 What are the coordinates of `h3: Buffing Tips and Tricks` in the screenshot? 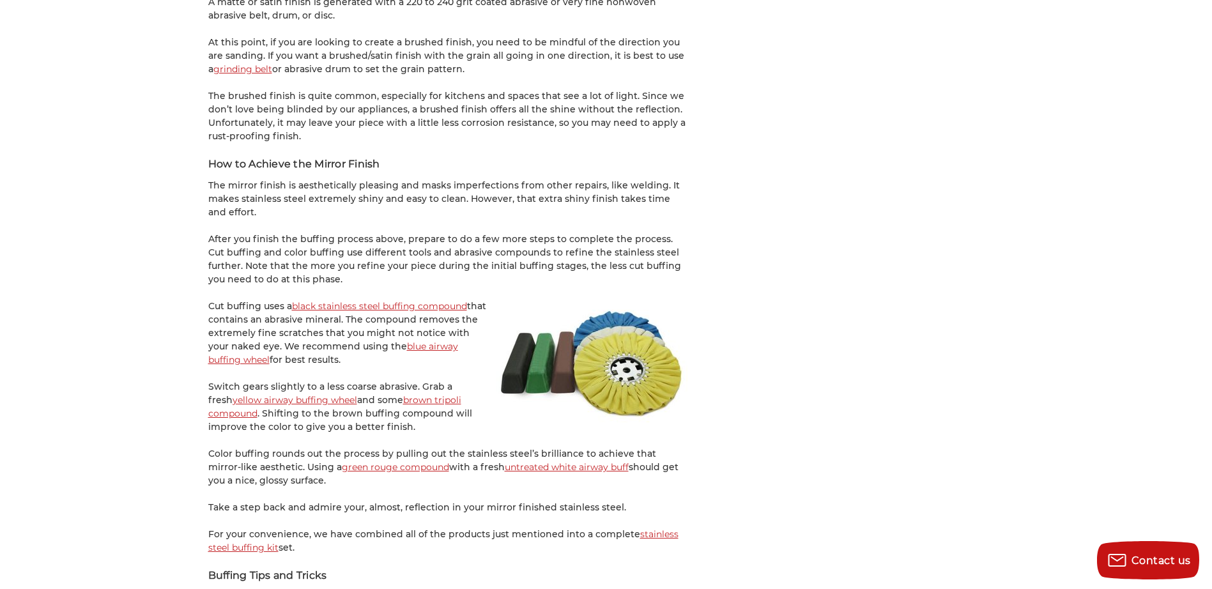 It's located at (448, 576).